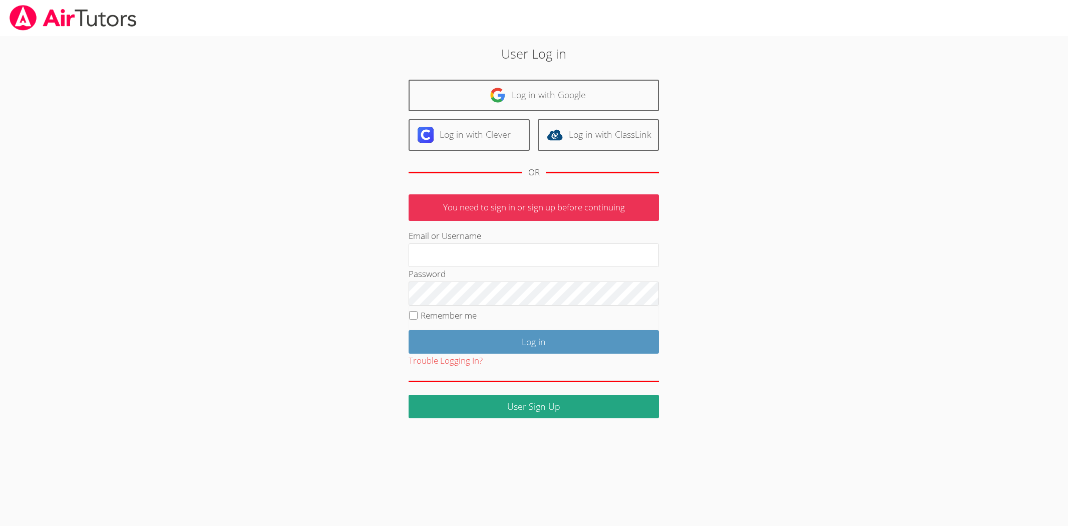  What do you see at coordinates (599, 135) in the screenshot?
I see `a: Log in with ClassLink` at bounding box center [599, 135].